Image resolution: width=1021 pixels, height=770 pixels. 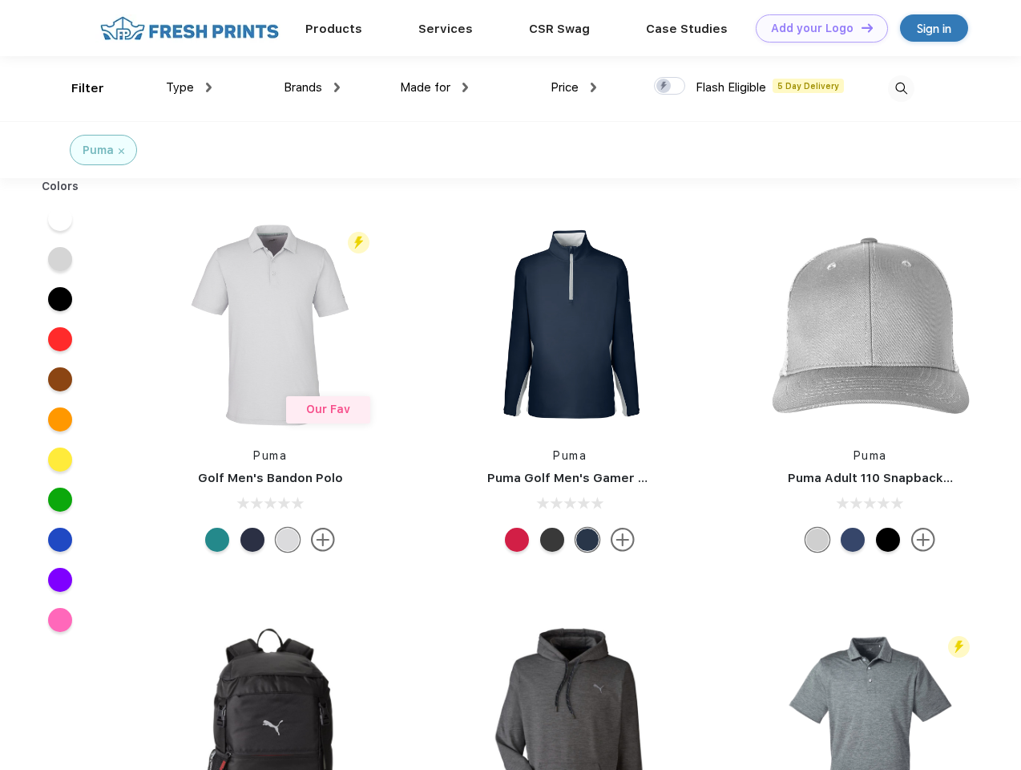 I want to click on span: Type, so click(x=180, y=87).